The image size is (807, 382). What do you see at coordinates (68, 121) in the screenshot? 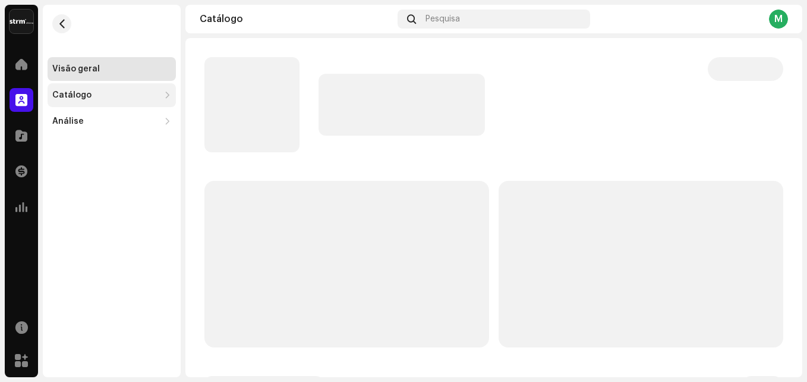
I see `div: Análise` at bounding box center [68, 121].